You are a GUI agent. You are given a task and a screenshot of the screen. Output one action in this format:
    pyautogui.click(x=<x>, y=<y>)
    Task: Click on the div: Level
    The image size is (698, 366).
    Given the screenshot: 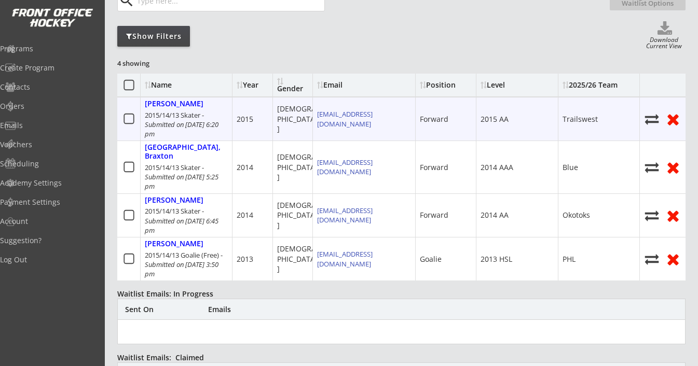 What is the action you would take?
    pyautogui.click(x=517, y=85)
    